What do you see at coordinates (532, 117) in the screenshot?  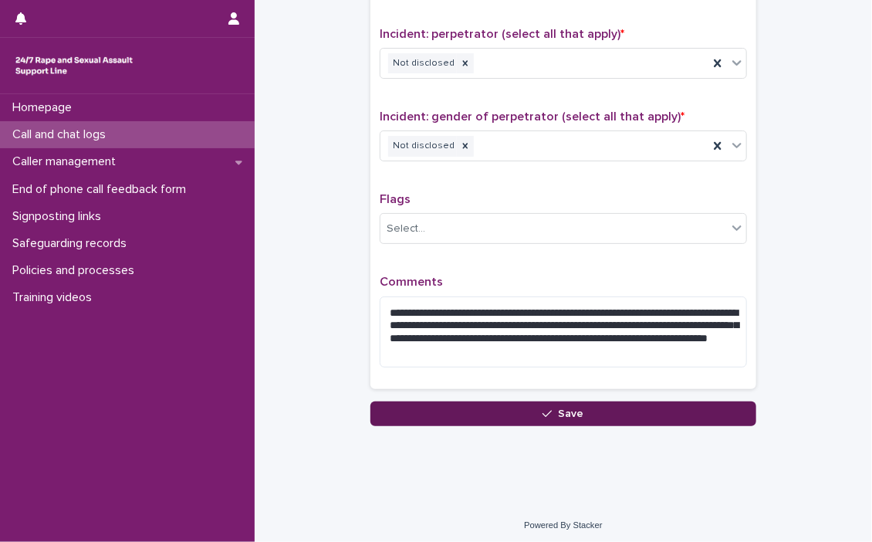 I see `span: Incident: gender of perpetrator (select all that apply)` at bounding box center [532, 117].